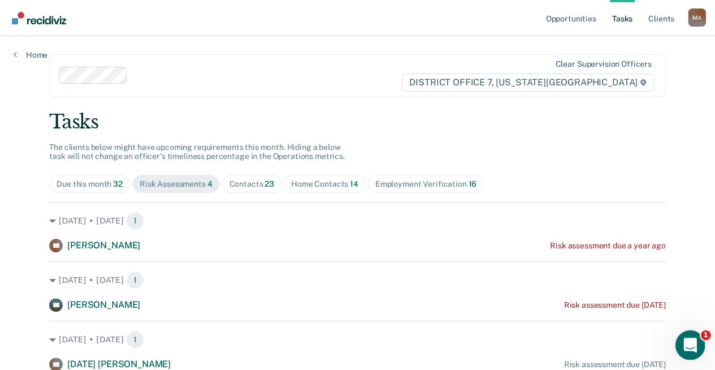 The height and width of the screenshot is (370, 715). What do you see at coordinates (251, 184) in the screenshot?
I see `div: Contacts` at bounding box center [251, 184].